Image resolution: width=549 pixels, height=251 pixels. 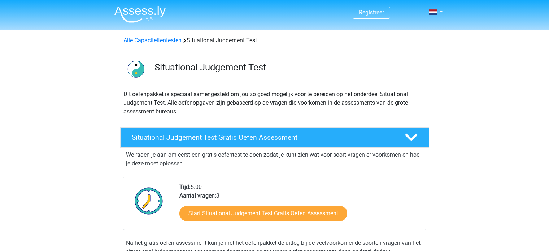 I want to click on a: Start Situational Judgement Test Gratis Oefen Assessment, so click(x=263, y=213).